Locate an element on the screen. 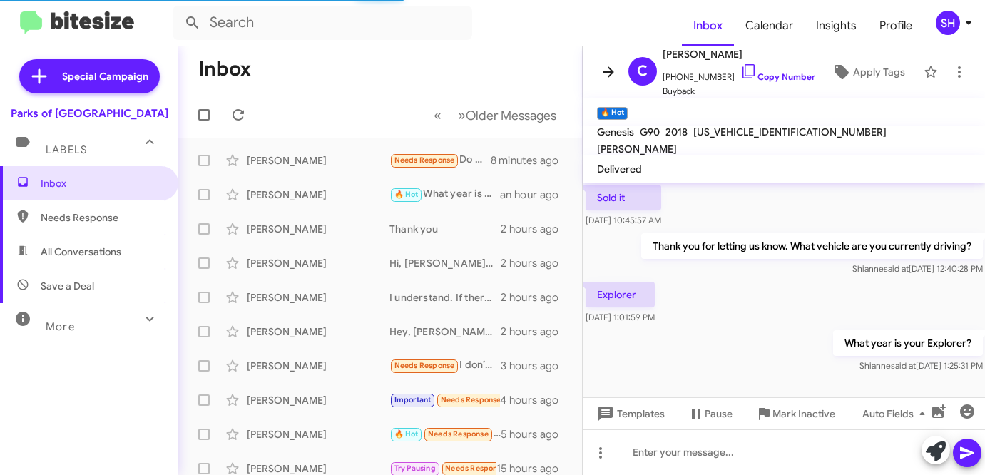 Image resolution: width=985 pixels, height=475 pixels. button: Pause is located at coordinates (710, 414).